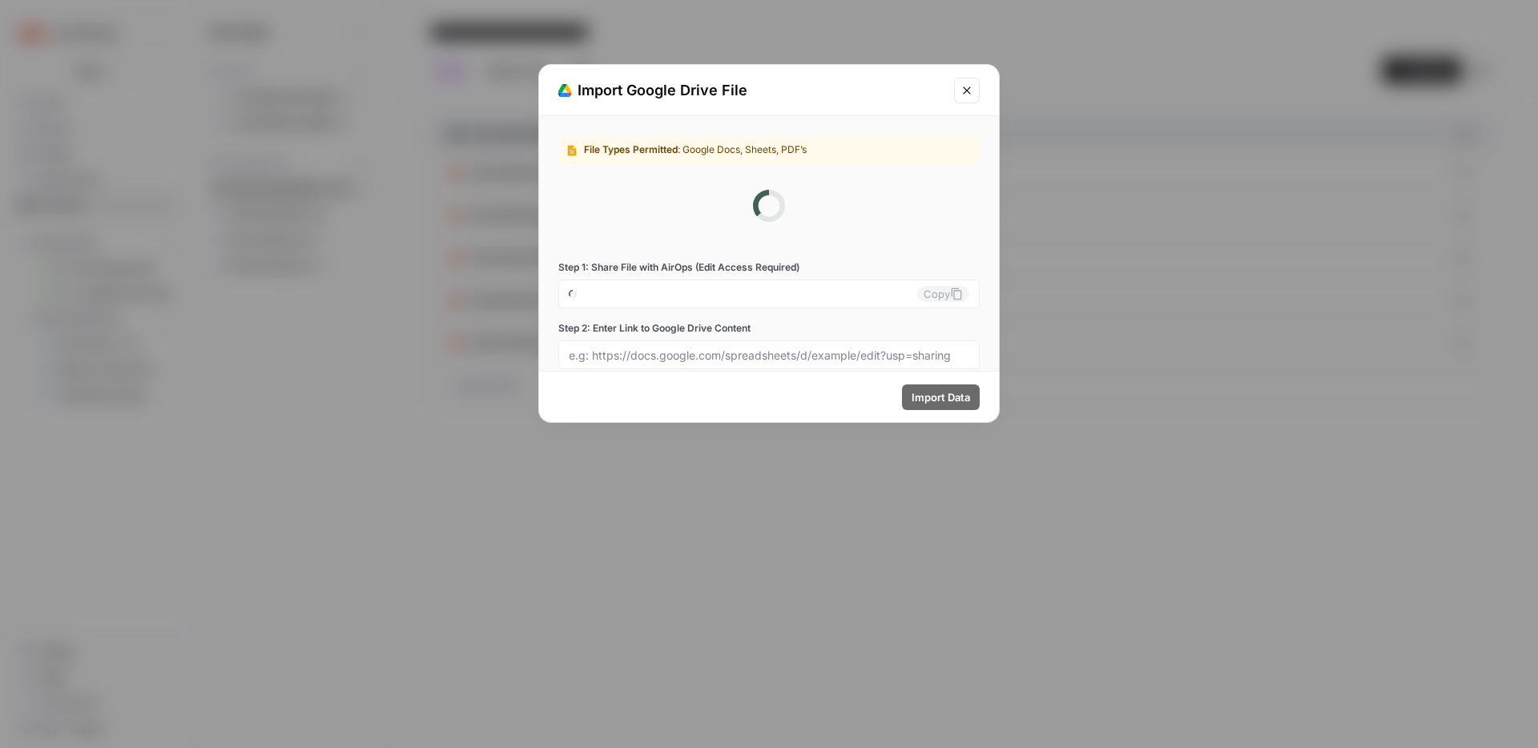  I want to click on button: Copy, so click(943, 294).